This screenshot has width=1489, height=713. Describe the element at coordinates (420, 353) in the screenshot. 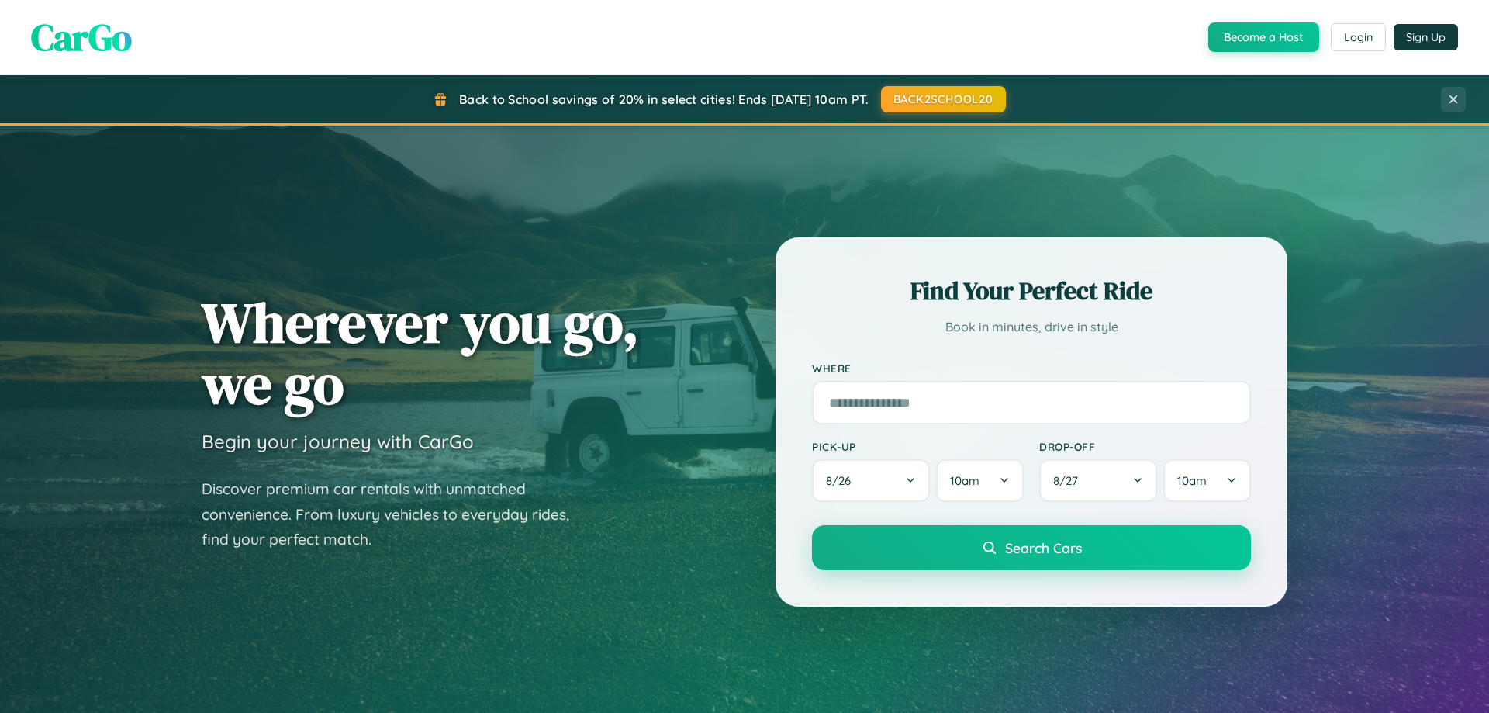

I see `h1: Wherever you go, we go` at that location.